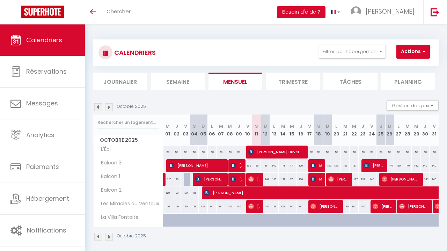 This screenshot has width=447, height=251. I want to click on span: Paiements, so click(43, 167).